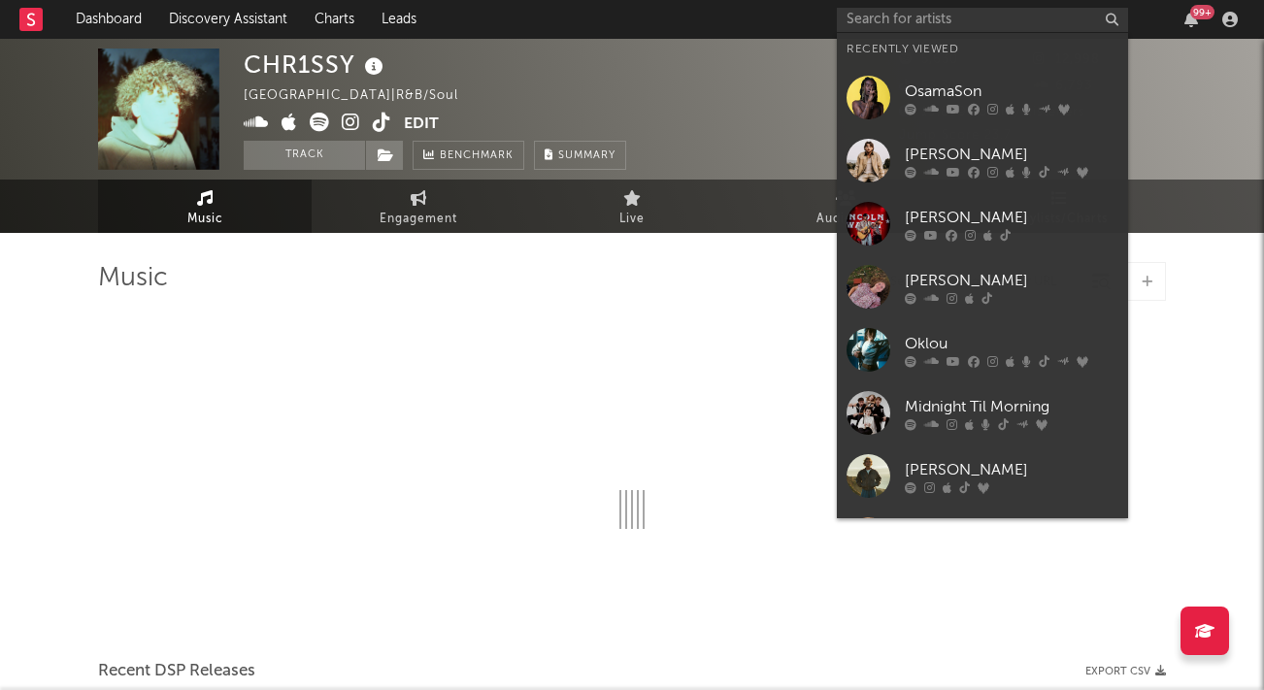 This screenshot has width=1264, height=690. What do you see at coordinates (983, 350) in the screenshot?
I see `a: Oklou` at bounding box center [983, 350].